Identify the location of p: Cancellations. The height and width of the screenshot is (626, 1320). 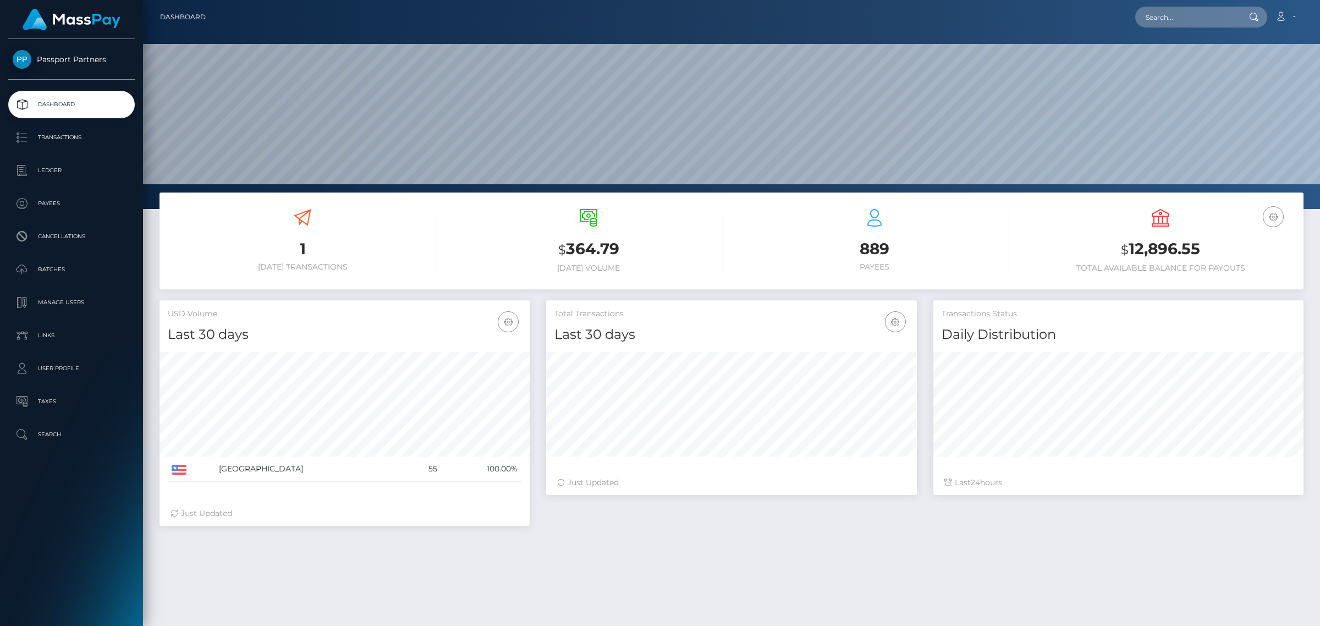
(72, 237).